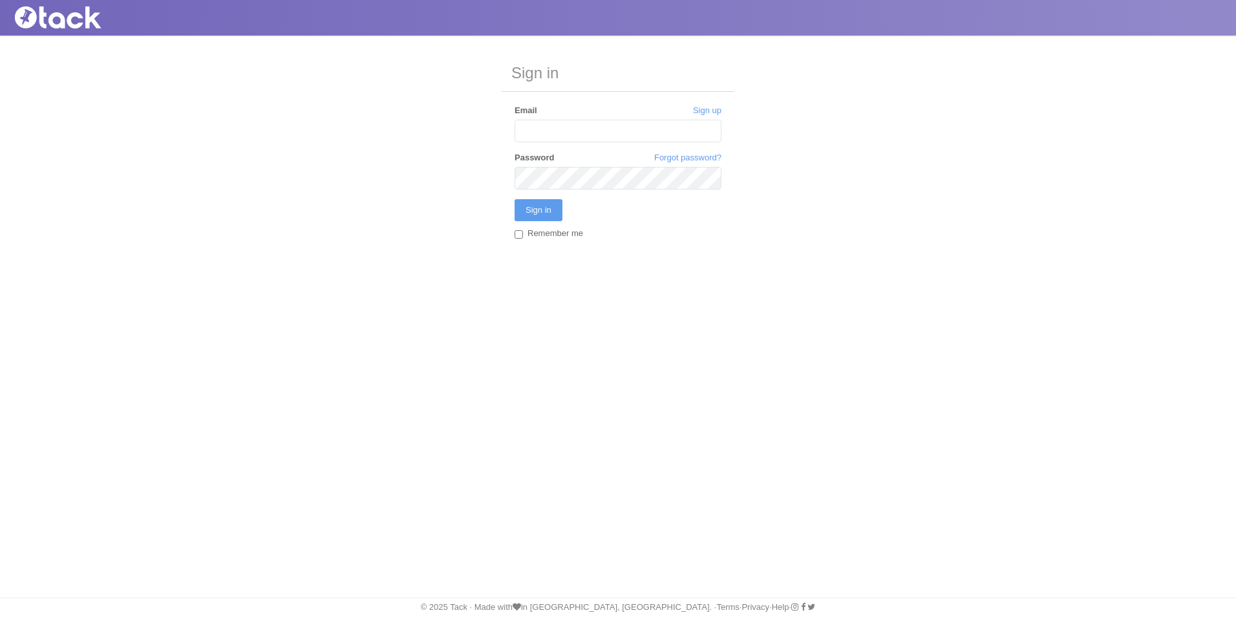 The width and height of the screenshot is (1236, 617). Describe the element at coordinates (538, 210) in the screenshot. I see `input: Sign in` at that location.